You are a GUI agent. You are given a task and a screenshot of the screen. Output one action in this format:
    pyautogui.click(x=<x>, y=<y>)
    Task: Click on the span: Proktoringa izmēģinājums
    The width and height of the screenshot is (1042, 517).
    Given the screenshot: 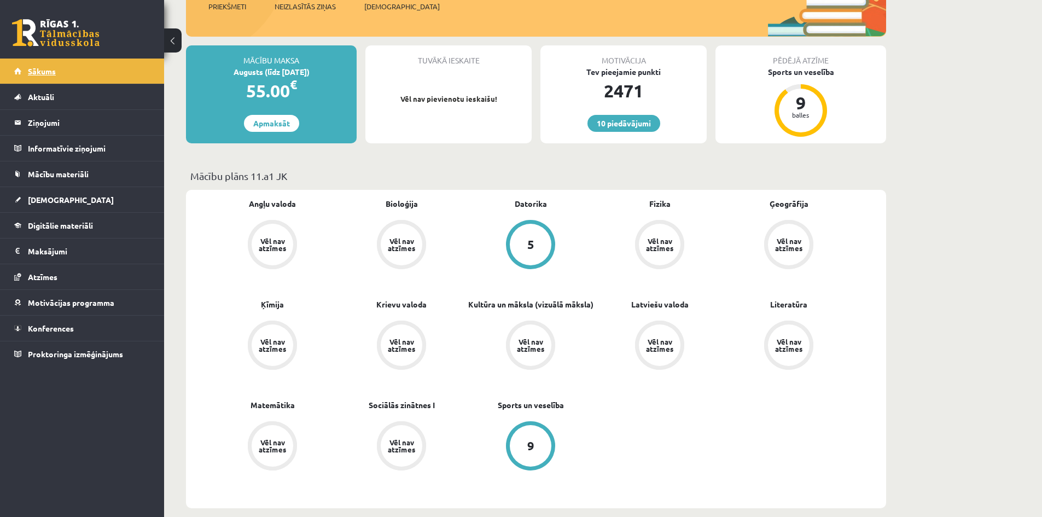 What is the action you would take?
    pyautogui.click(x=75, y=354)
    